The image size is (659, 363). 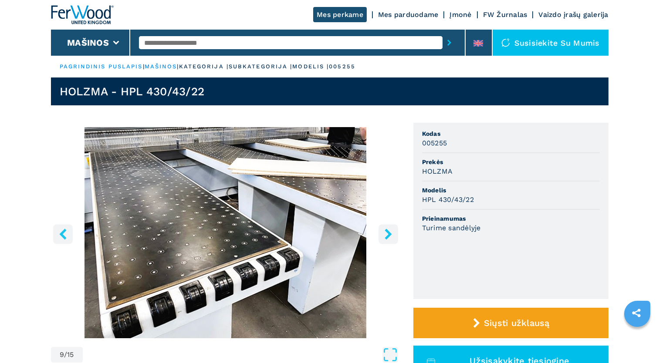 What do you see at coordinates (82, 15) in the screenshot?
I see `img: Fervudas` at bounding box center [82, 15].